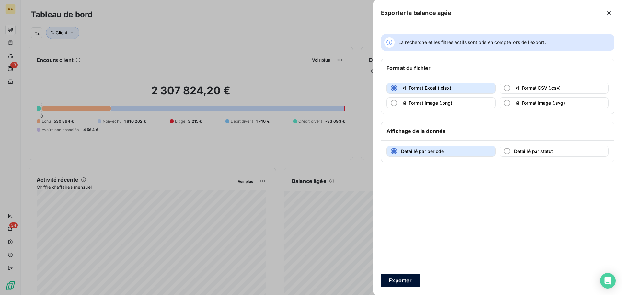  Describe the element at coordinates (543, 103) in the screenshot. I see `span: Format Image (.svg)` at that location.